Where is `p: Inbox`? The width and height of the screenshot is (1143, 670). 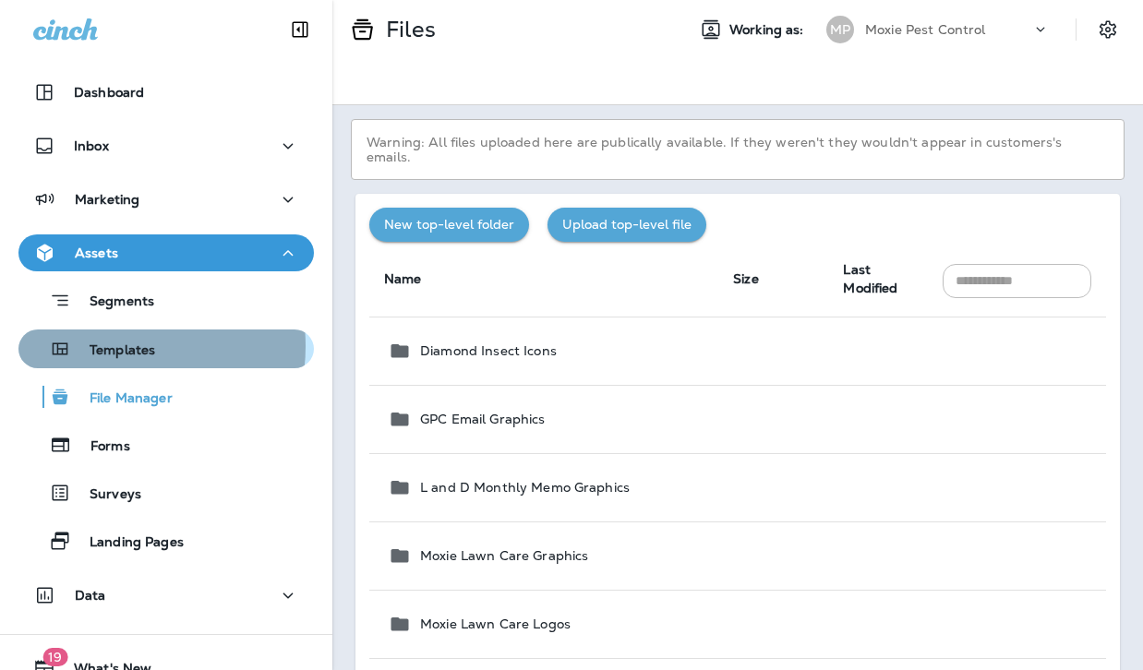
p: Inbox is located at coordinates (91, 146).